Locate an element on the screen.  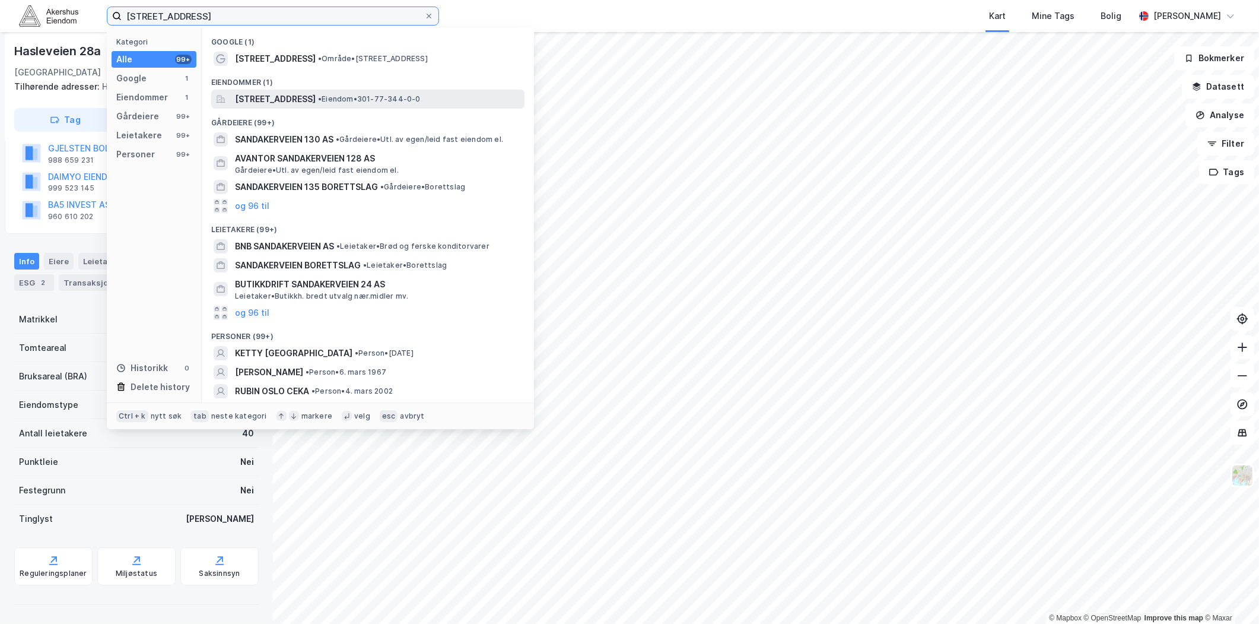
div: Matrikkel is located at coordinates (38, 319).